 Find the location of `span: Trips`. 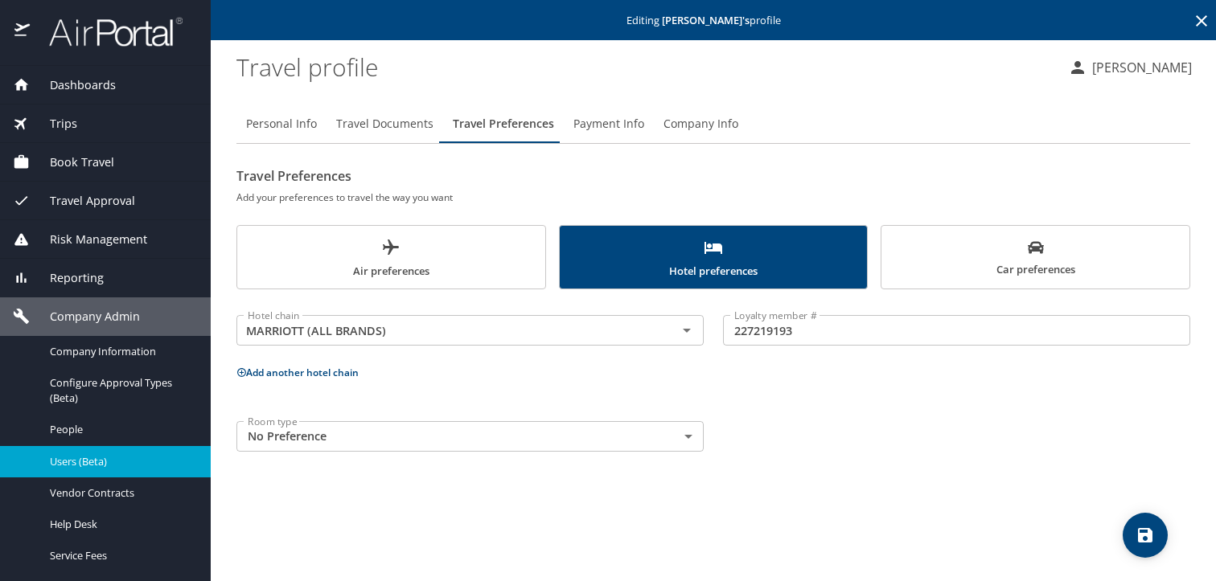

span: Trips is located at coordinates (53, 124).